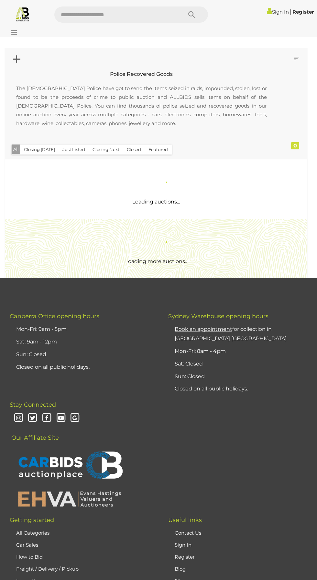 Image resolution: width=317 pixels, height=580 pixels. I want to click on button: Just Listed, so click(74, 149).